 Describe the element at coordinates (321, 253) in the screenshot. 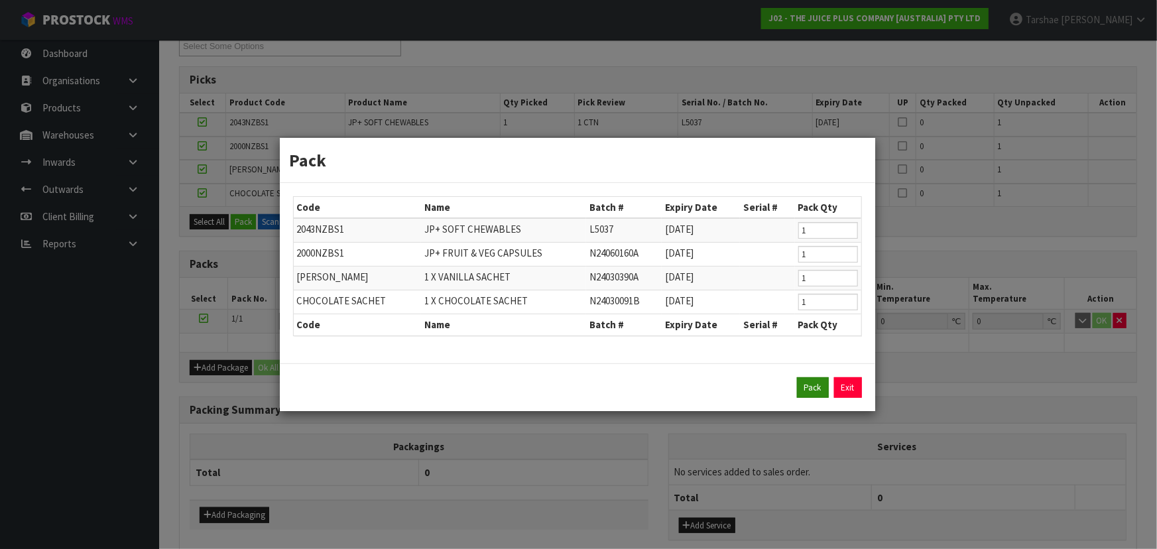

I see `span: 2000NZBS1` at that location.